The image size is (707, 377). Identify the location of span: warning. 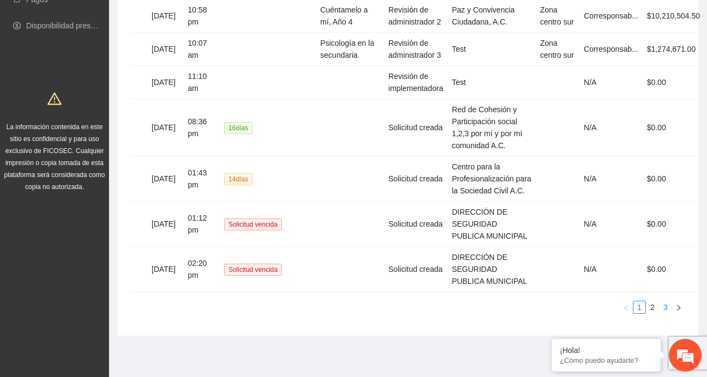
(55, 99).